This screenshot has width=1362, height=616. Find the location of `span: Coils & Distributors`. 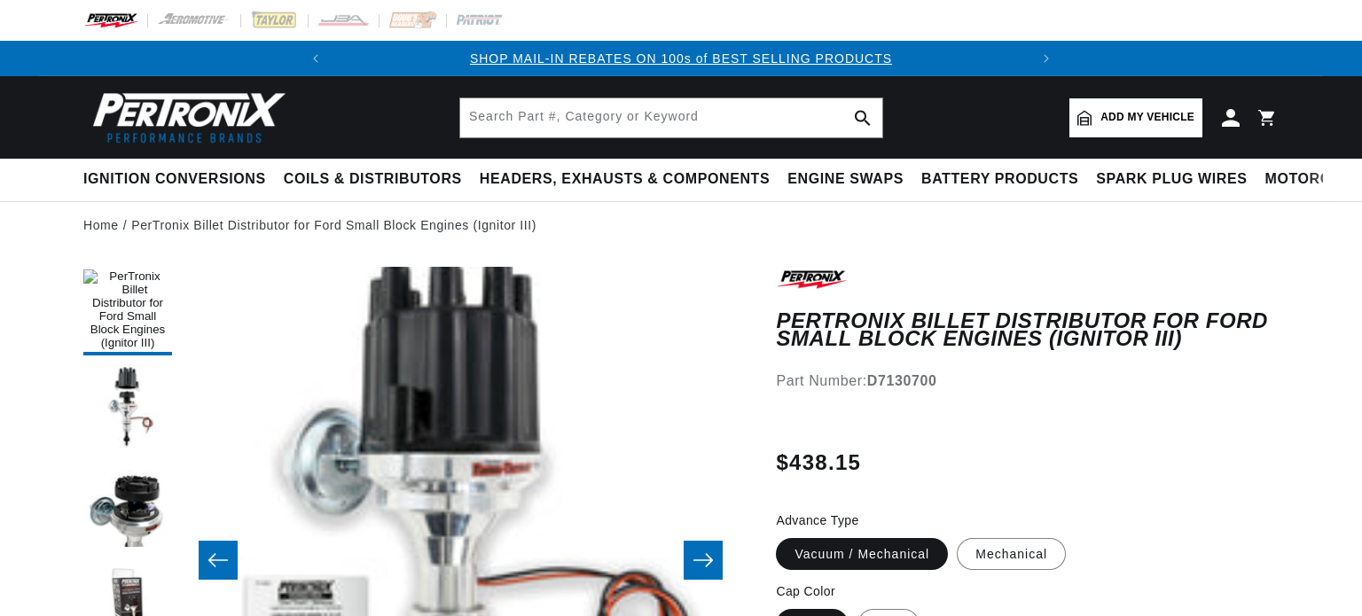

span: Coils & Distributors is located at coordinates (372, 179).